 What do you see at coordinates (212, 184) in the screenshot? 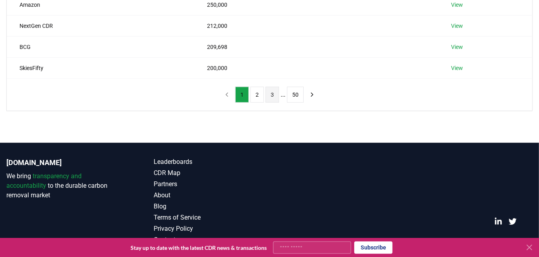
I see `a: Partners` at bounding box center [212, 184].